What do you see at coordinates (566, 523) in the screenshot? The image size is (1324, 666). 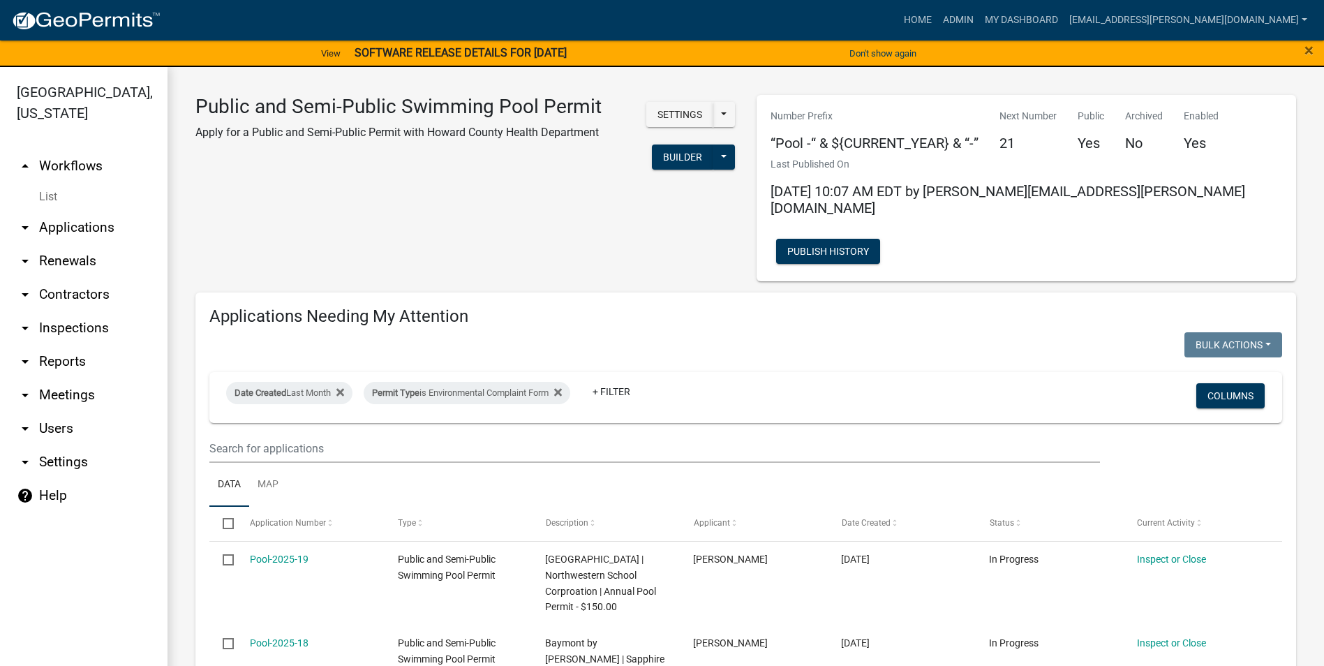 I see `span: Description` at bounding box center [566, 523].